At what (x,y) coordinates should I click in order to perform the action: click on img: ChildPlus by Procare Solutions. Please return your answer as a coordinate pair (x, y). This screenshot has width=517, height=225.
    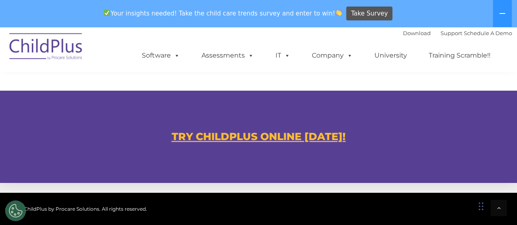
    Looking at the image, I should click on (46, 48).